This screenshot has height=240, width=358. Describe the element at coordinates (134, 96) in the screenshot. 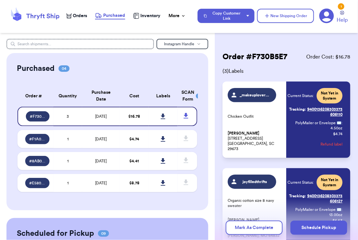

I see `th: Cost` at that location.